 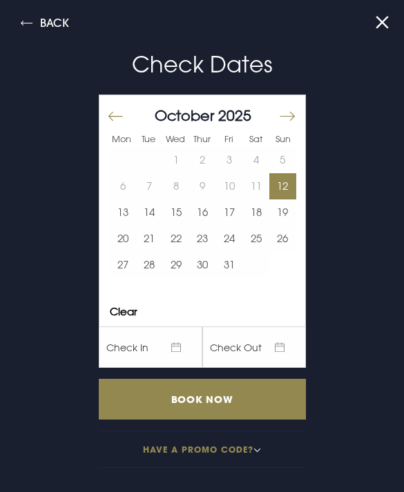 I want to click on td: Choose Thursday, October 16, 2025 as your start date., so click(x=202, y=213).